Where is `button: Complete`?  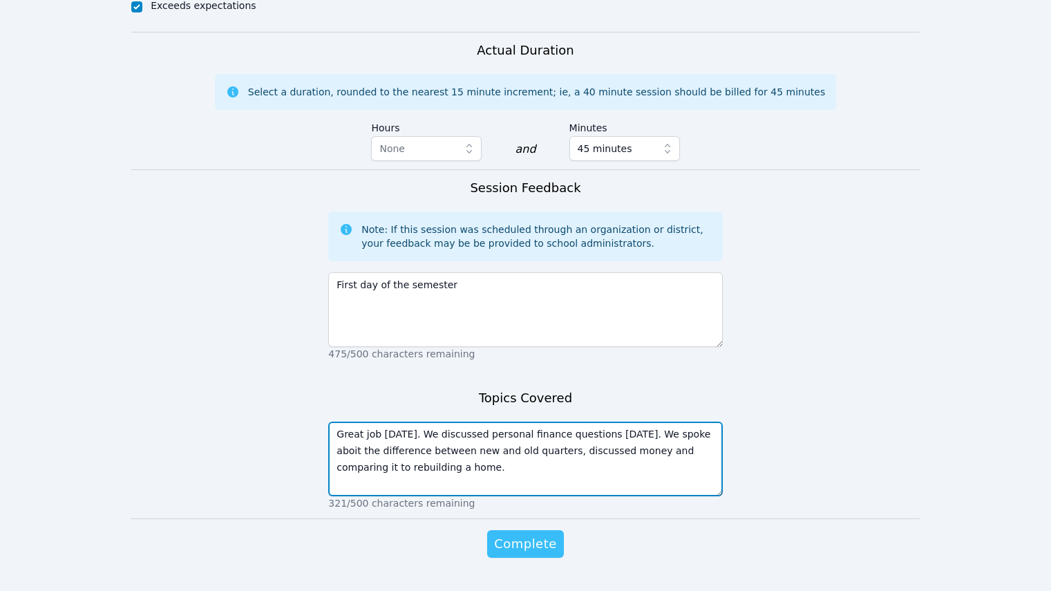 button: Complete is located at coordinates (525, 544).